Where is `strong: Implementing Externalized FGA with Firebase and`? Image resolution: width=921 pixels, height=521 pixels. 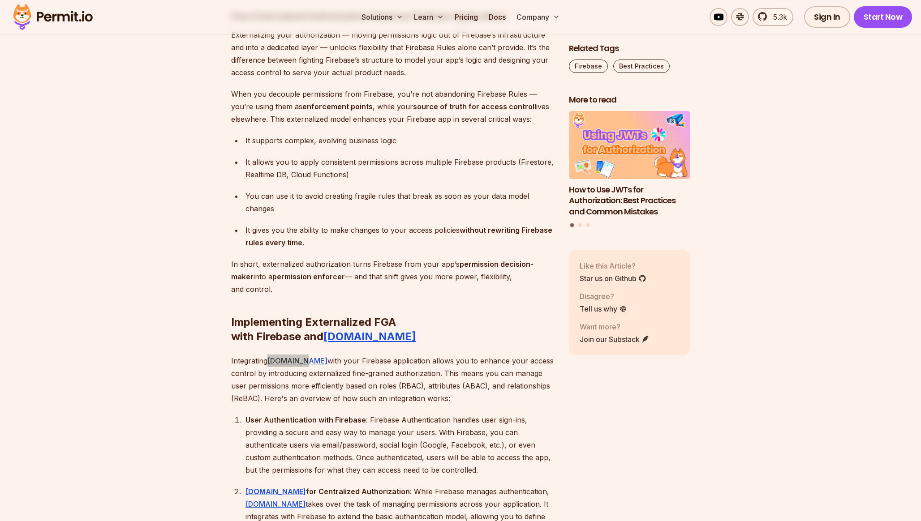 strong: Implementing Externalized FGA with Firebase and is located at coordinates (314, 329).